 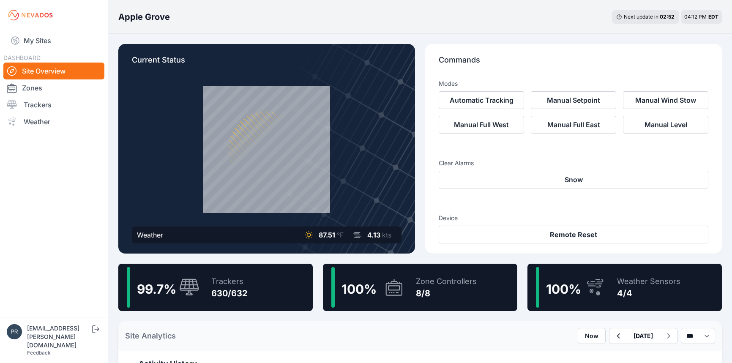 I want to click on a: Site Overview, so click(x=54, y=71).